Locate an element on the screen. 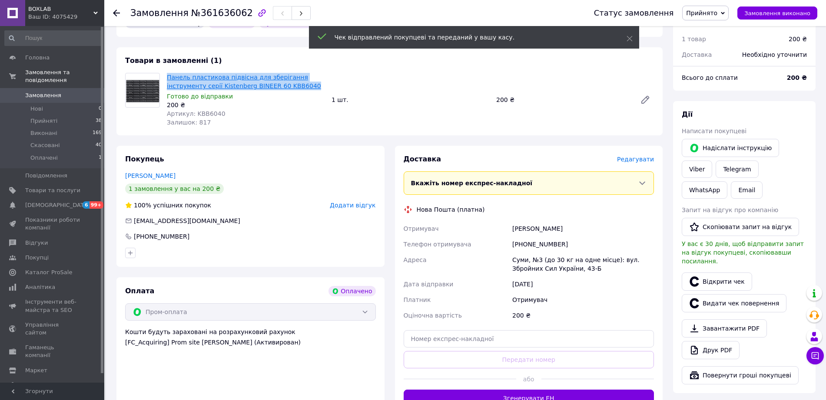 This screenshot has width=826, height=400. input: Пошук is located at coordinates (53, 38).